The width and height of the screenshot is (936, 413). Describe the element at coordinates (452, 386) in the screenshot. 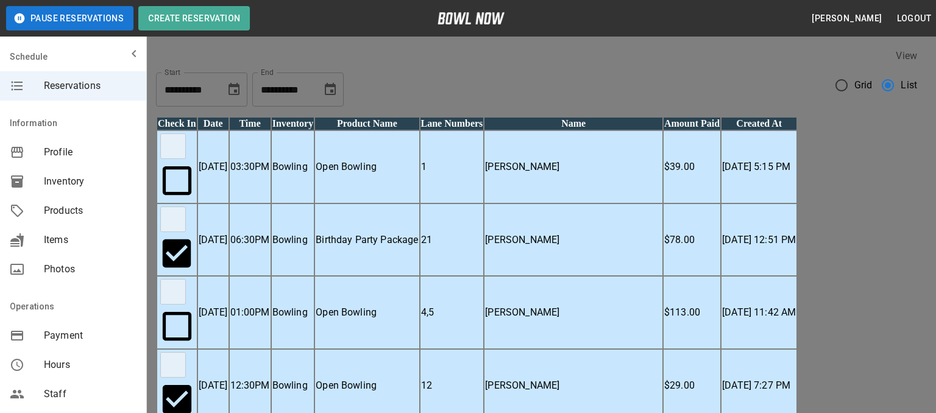

I see `p: 12` at that location.